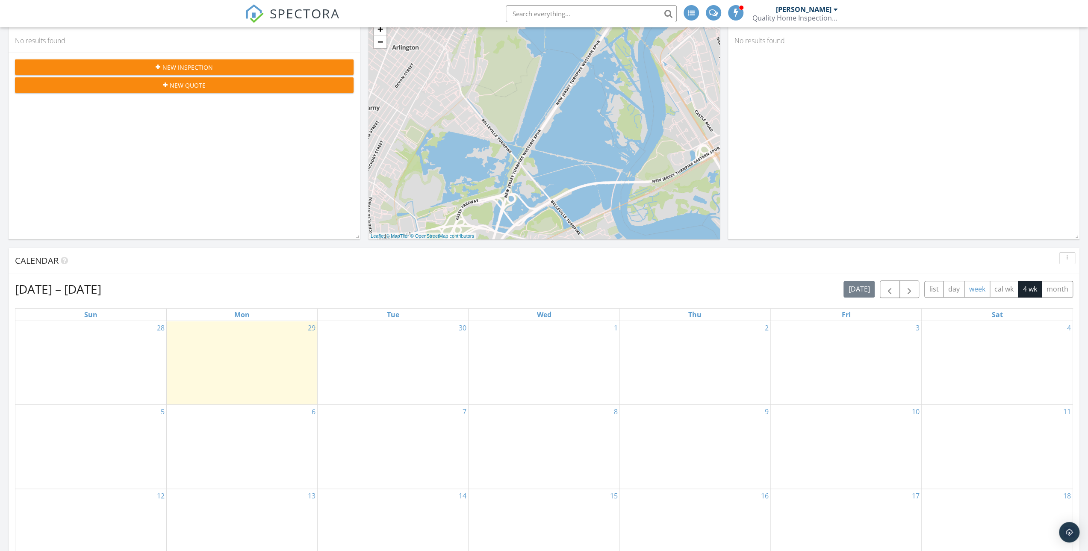  What do you see at coordinates (442, 236) in the screenshot?
I see `a: © OpenStreetMap contributors` at bounding box center [442, 236].